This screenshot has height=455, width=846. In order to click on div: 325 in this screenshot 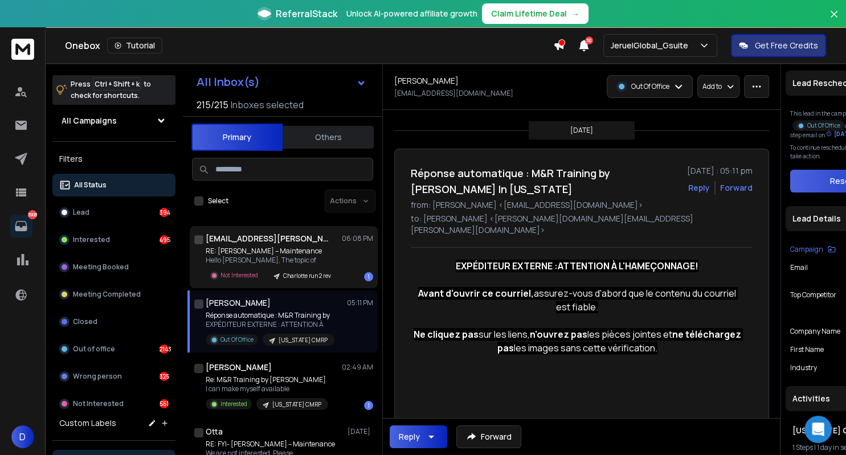, I will do `click(164, 377)`.